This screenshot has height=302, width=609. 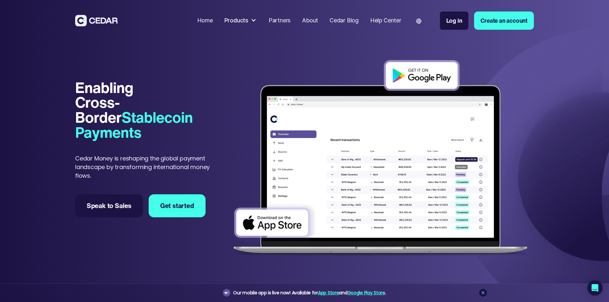 I want to click on a: App Store, so click(x=328, y=293).